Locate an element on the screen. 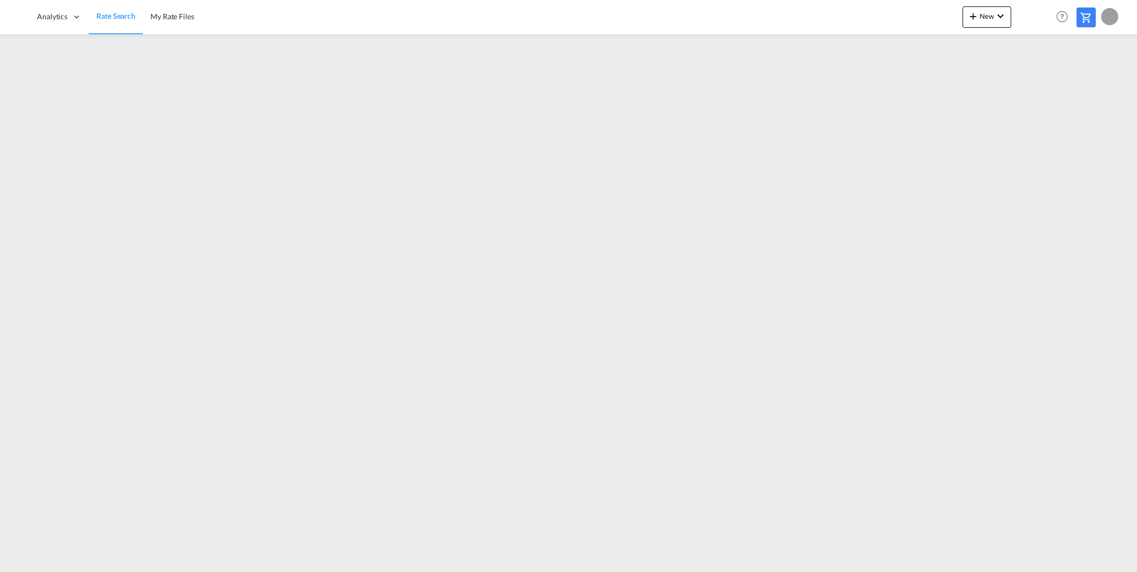 Image resolution: width=1137 pixels, height=572 pixels. span: Analytics is located at coordinates (52, 17).